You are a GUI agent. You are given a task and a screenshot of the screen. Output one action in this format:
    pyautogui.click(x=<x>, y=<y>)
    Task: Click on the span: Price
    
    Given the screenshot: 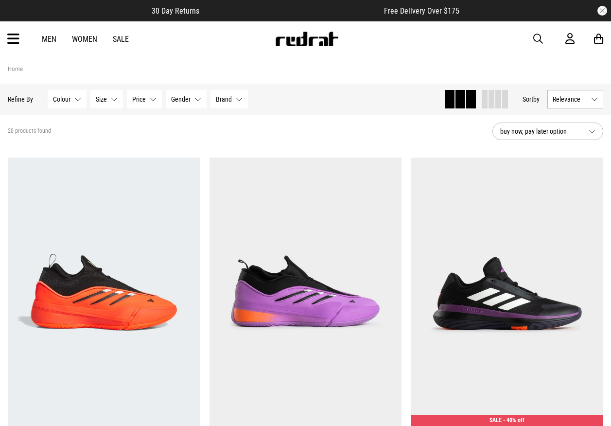 What is the action you would take?
    pyautogui.click(x=139, y=99)
    